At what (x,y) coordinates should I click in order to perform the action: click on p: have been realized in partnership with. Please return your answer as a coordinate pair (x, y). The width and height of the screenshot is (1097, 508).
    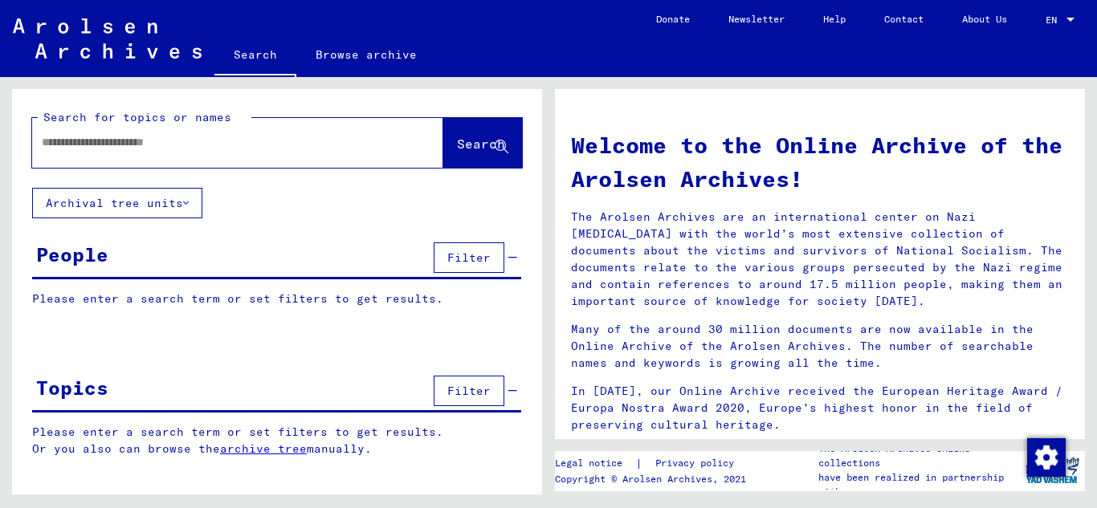
    Looking at the image, I should click on (919, 485).